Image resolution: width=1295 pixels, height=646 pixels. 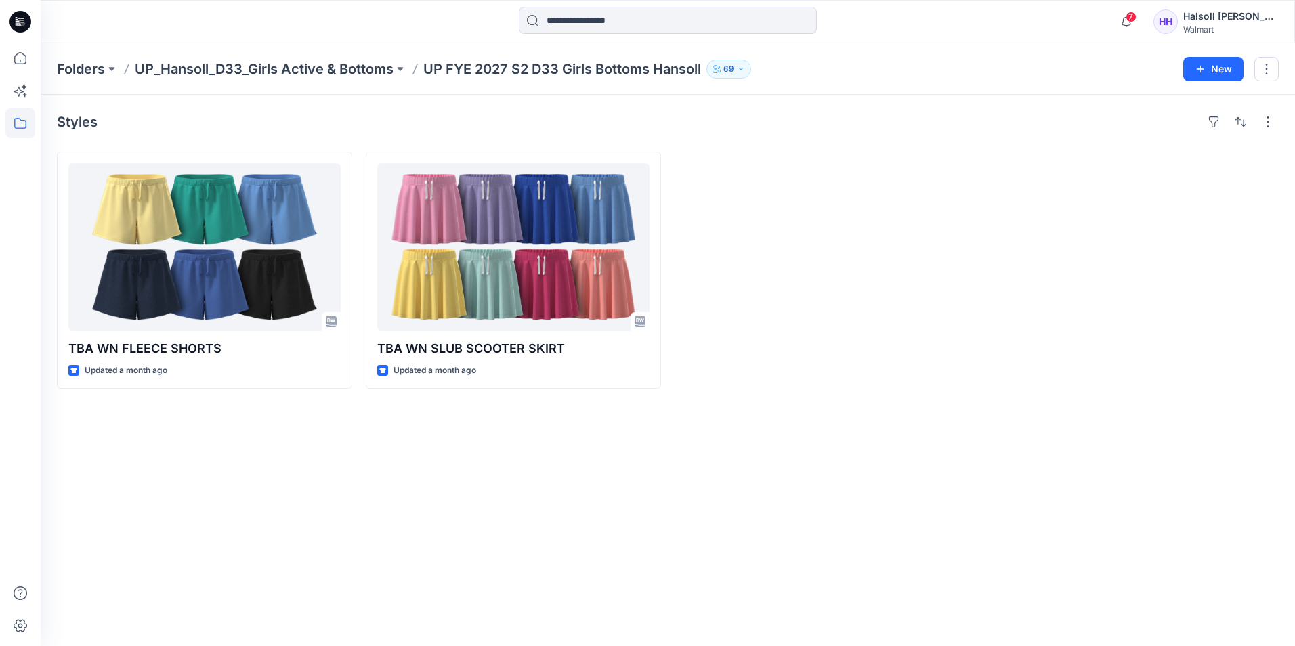 What do you see at coordinates (513, 349) in the screenshot?
I see `p: TBA WN SLUB SCOOTER SKIRT` at bounding box center [513, 349].